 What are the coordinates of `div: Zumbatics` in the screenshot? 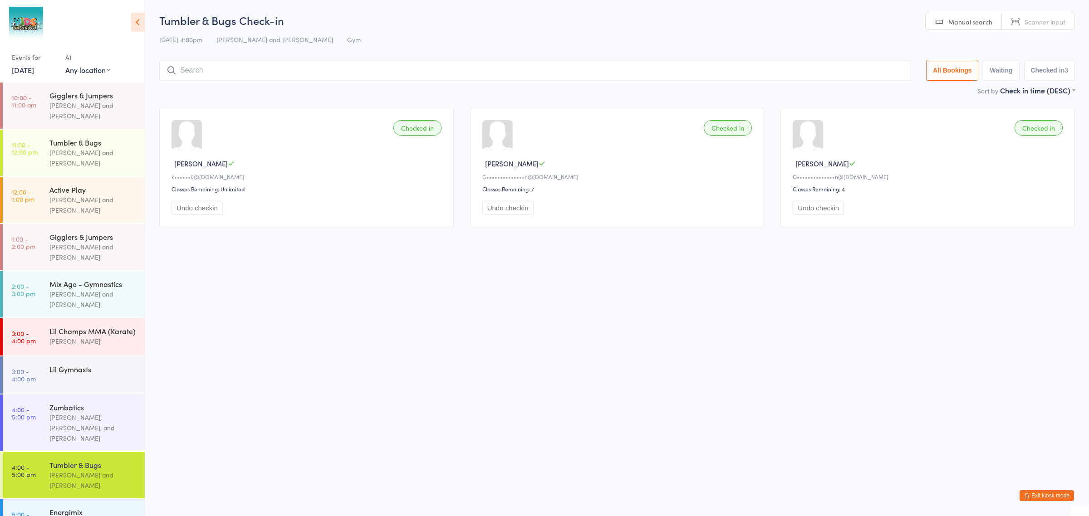 It's located at (93, 407).